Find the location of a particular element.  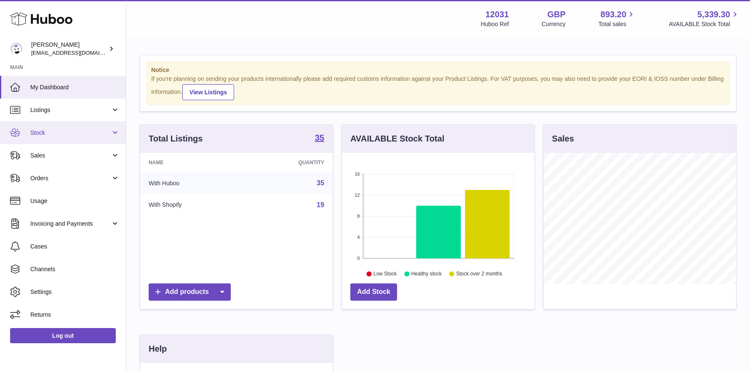

span: Sales is located at coordinates (70, 155).